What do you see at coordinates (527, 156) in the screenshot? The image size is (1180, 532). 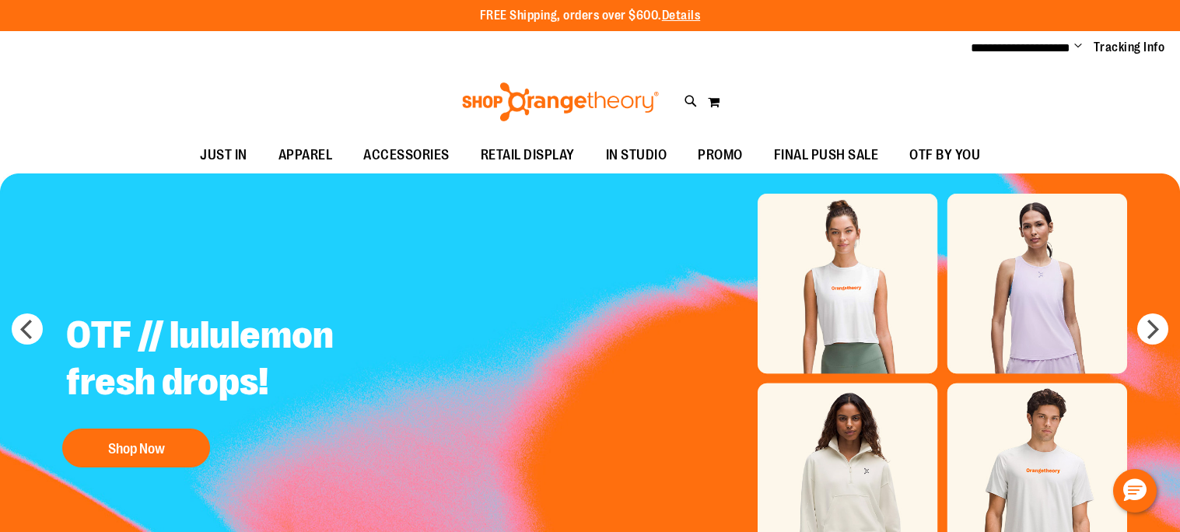 I see `a: RETAIL DISPLAY` at bounding box center [527, 156].